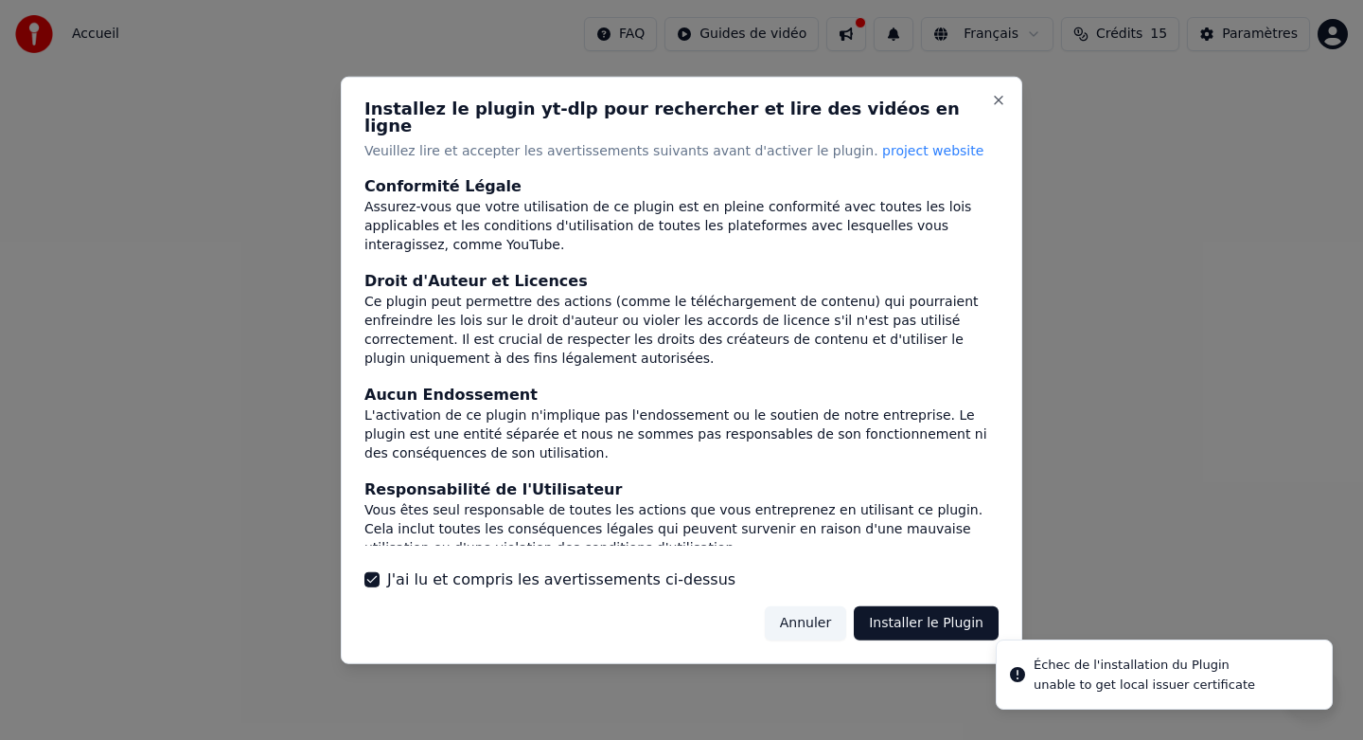 The image size is (1363, 740). What do you see at coordinates (806, 623) in the screenshot?
I see `button: Annuler` at bounding box center [806, 623].